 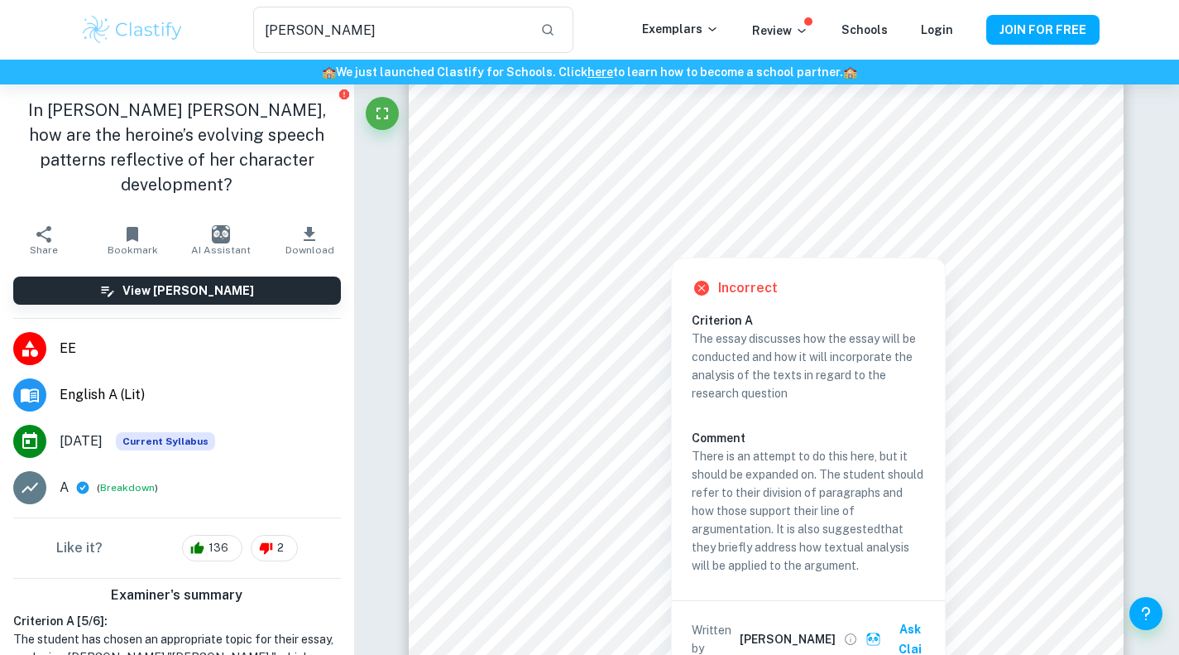 I want to click on h6: Like it?, so click(x=79, y=548).